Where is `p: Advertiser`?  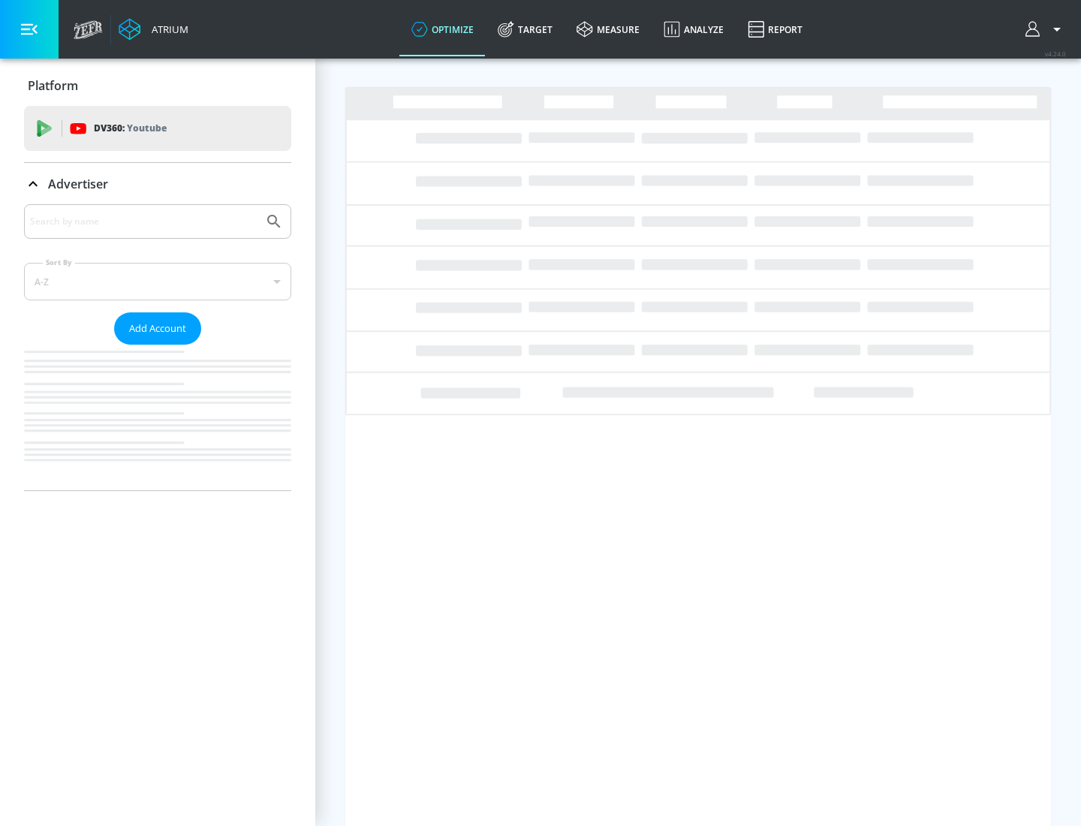
p: Advertiser is located at coordinates (78, 184).